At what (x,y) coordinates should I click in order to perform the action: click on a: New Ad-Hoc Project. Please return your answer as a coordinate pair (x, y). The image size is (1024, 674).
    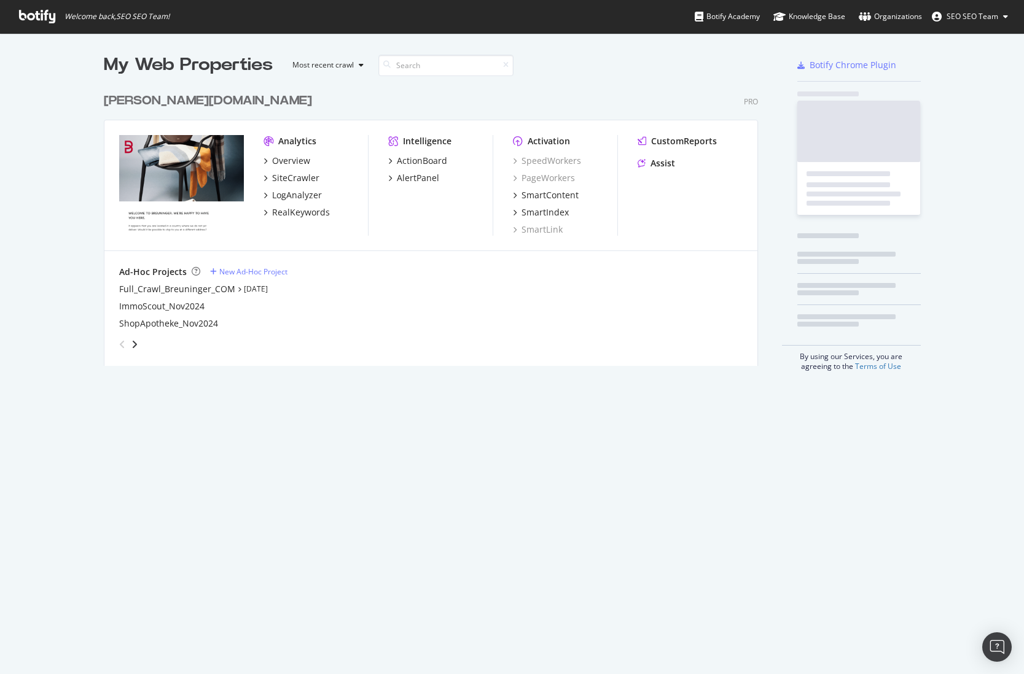
    Looking at the image, I should click on (249, 271).